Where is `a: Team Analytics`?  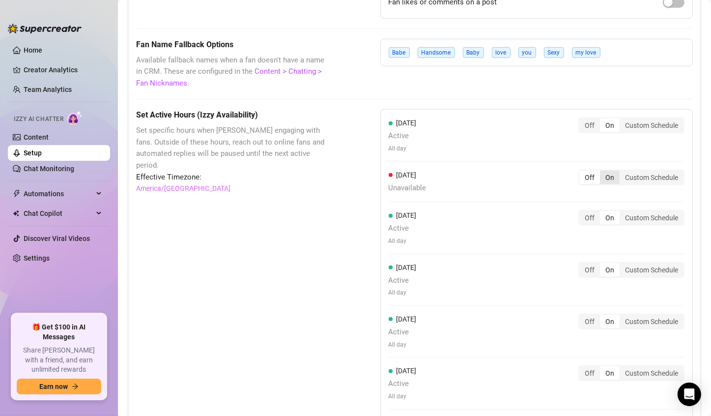
a: Team Analytics is located at coordinates (48, 89).